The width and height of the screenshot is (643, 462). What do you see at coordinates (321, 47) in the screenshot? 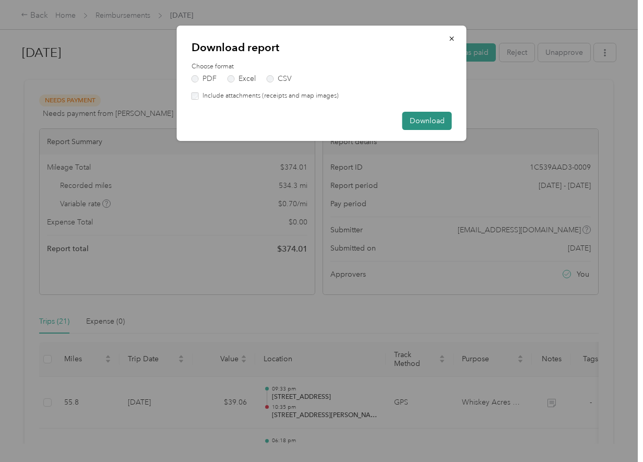
I see `p: Download report` at bounding box center [321, 47].